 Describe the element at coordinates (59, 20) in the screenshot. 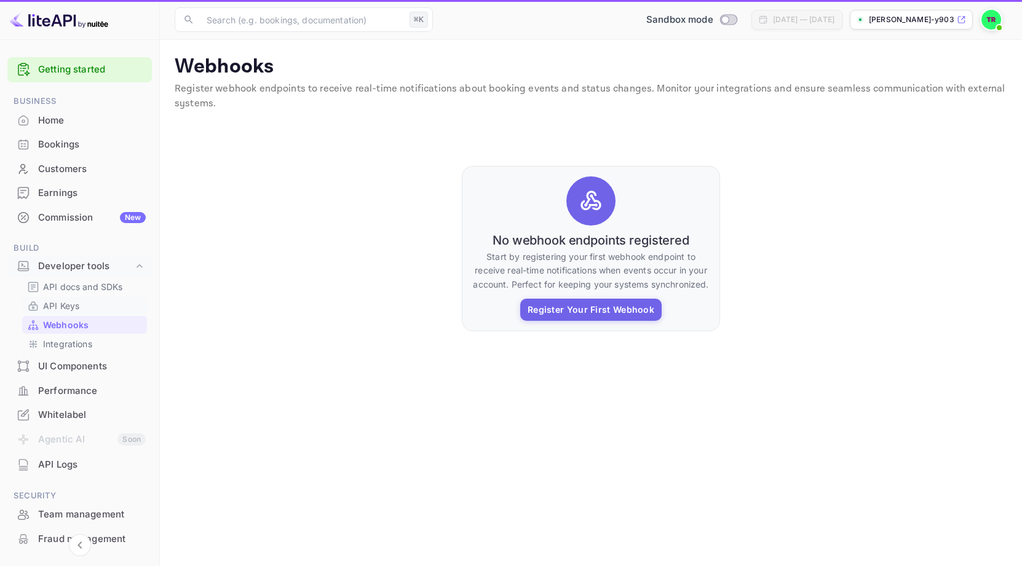

I see `img: LiteAPI logo` at that location.